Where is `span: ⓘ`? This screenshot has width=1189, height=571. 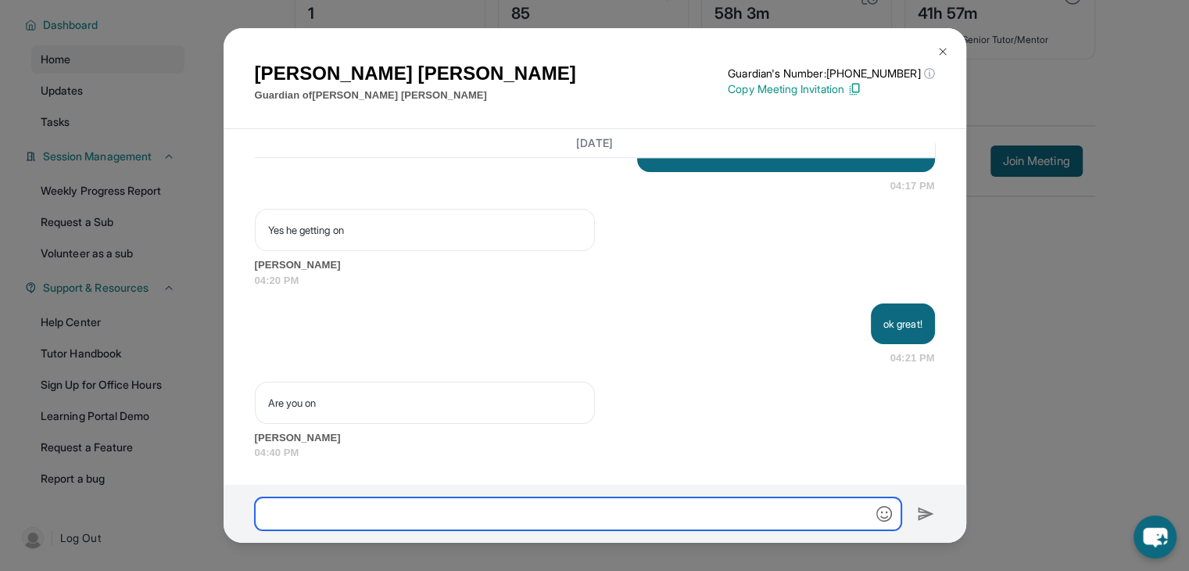 span: ⓘ is located at coordinates (929, 73).